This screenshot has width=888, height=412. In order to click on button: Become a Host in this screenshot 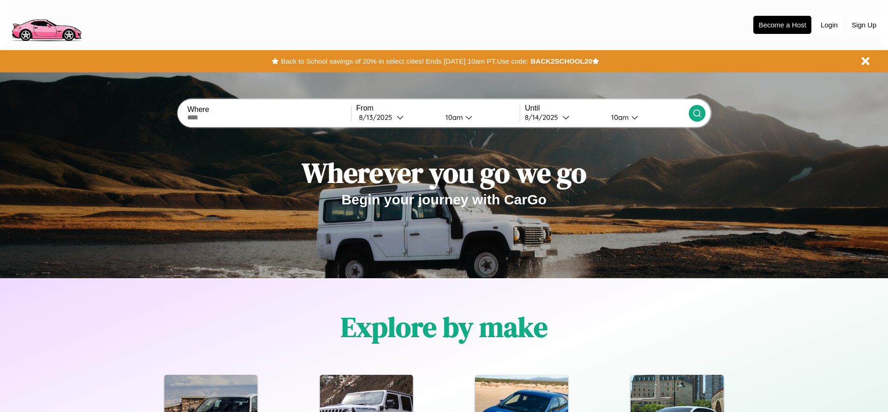, I will do `click(782, 25)`.